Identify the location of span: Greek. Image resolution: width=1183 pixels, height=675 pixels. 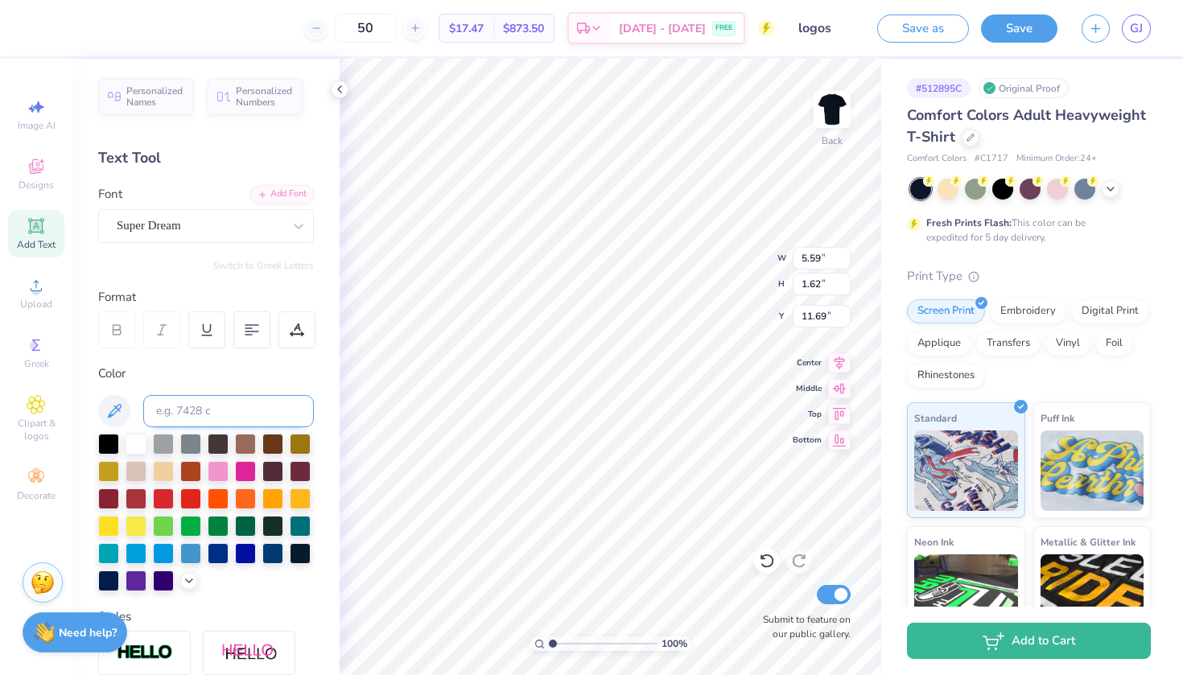
(36, 364).